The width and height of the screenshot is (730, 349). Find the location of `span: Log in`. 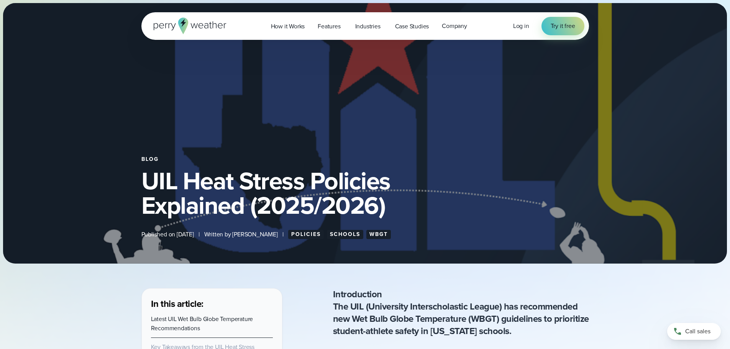

span: Log in is located at coordinates (521, 26).